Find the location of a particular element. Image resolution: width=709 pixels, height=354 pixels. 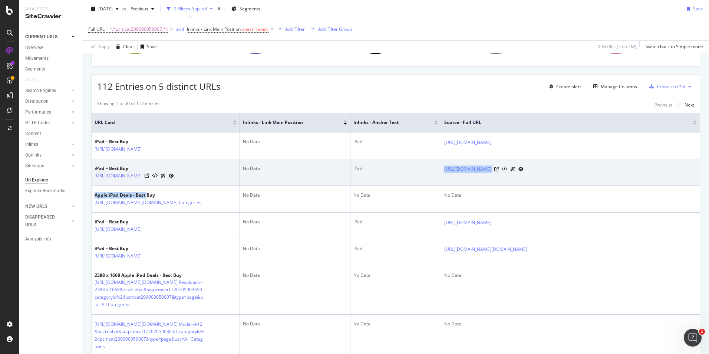

button: Add Filter Group is located at coordinates (330, 29).